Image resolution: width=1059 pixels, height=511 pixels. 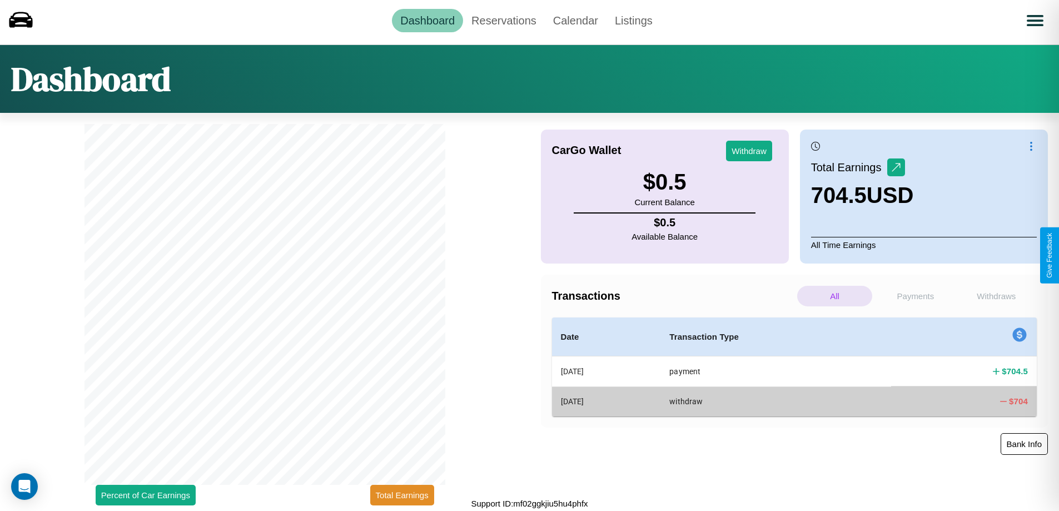 What do you see at coordinates (673, 296) in the screenshot?
I see `h4: Transactions` at bounding box center [673, 296].